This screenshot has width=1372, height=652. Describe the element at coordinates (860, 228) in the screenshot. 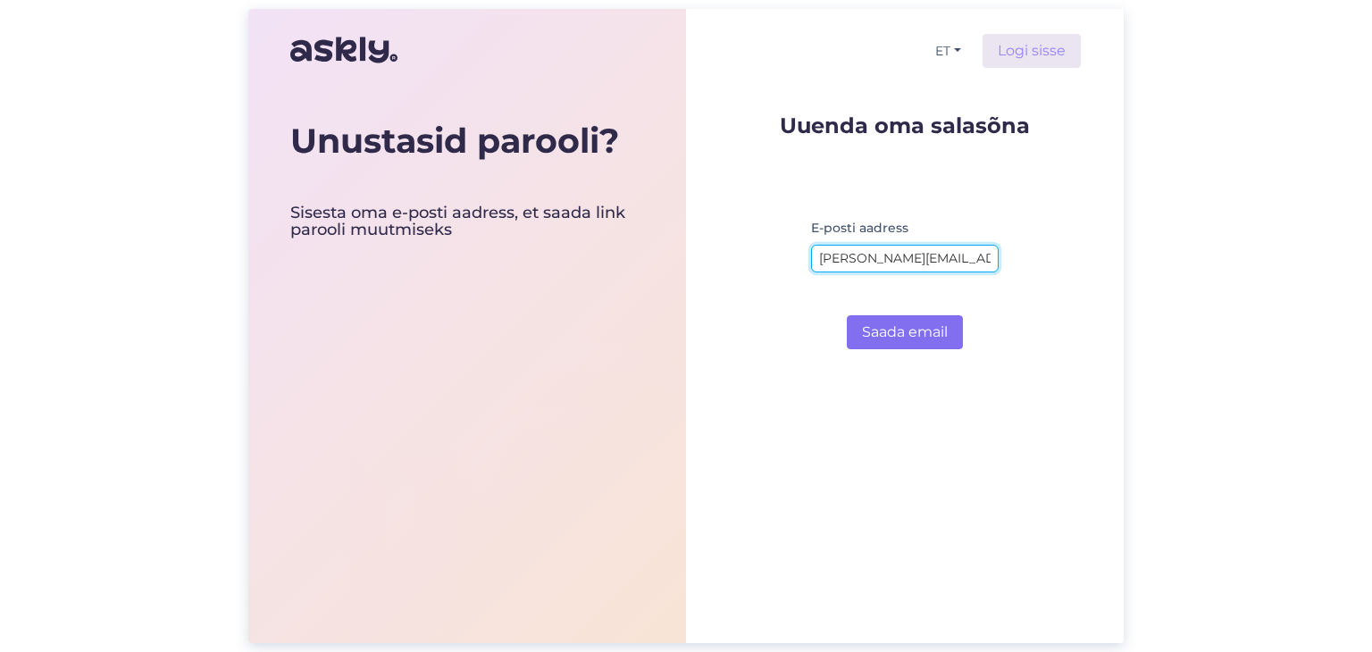

I see `label: E-posti aadress` at that location.